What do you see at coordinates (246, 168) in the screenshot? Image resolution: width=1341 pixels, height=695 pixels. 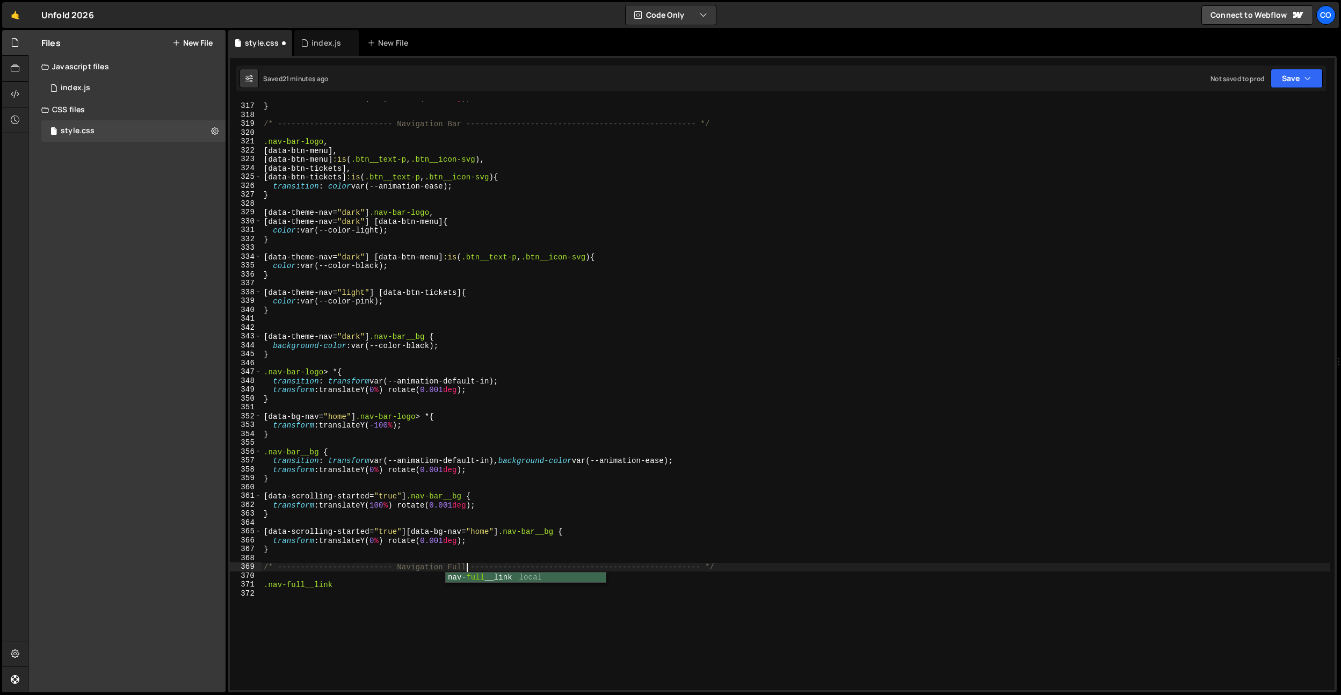 I see `div: 324` at bounding box center [246, 168].